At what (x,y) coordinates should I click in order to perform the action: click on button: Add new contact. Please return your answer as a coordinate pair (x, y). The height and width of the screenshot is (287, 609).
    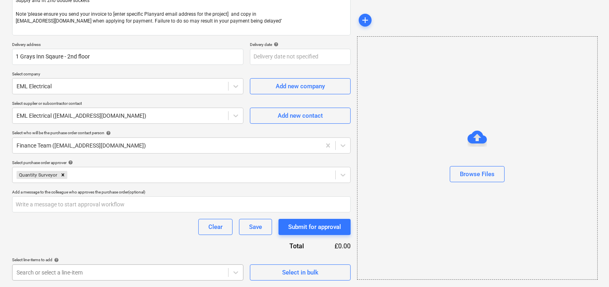
    Looking at the image, I should click on (300, 116).